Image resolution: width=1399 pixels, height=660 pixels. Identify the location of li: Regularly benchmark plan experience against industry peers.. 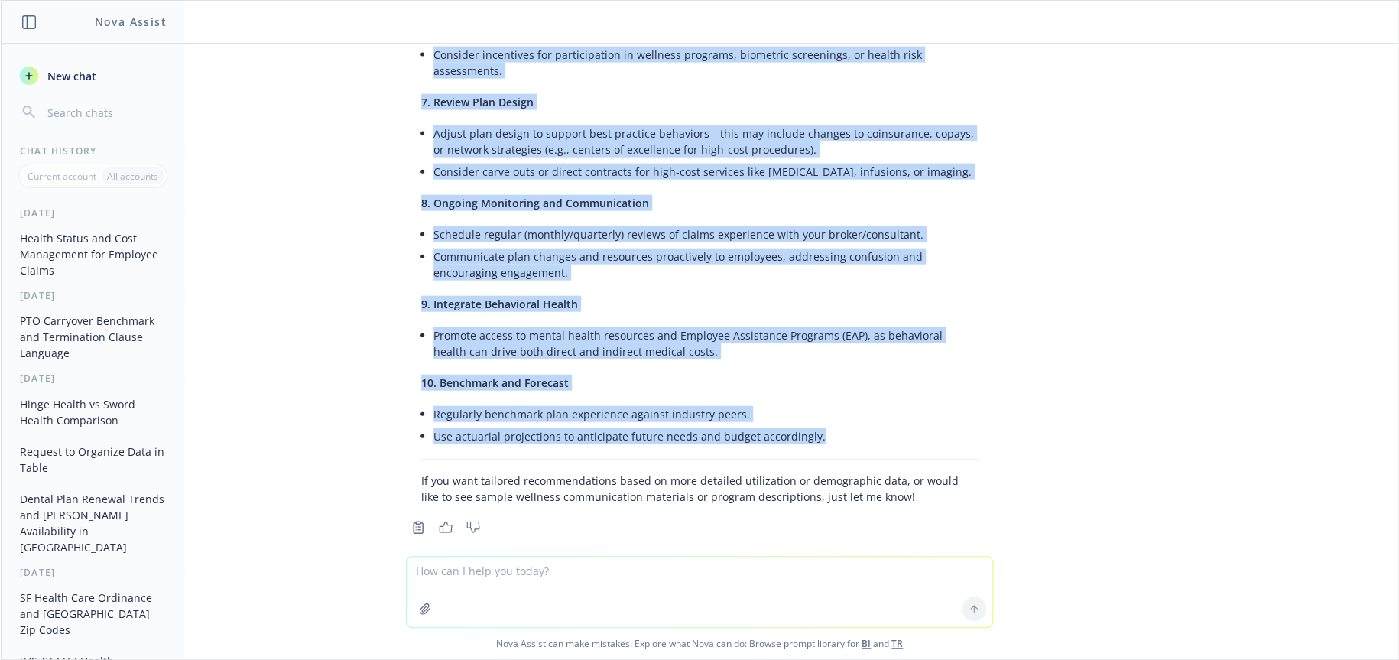
(705, 414).